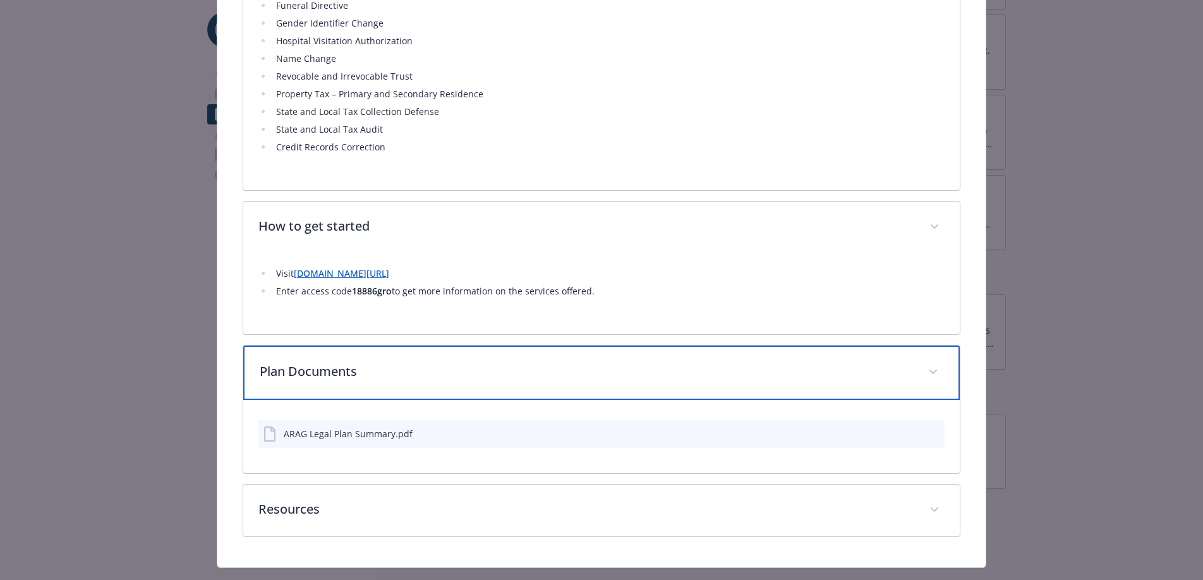  Describe the element at coordinates (913, 433) in the screenshot. I see `button: download file` at that location.